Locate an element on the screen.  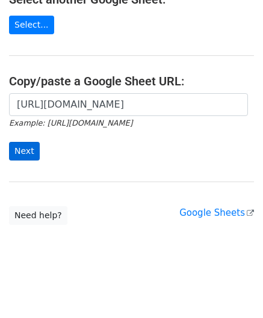
h4: Copy/paste a Google Sheet URL: is located at coordinates (131, 81).